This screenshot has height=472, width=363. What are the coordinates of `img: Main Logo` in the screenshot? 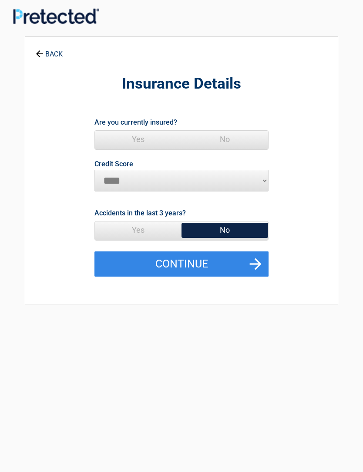 It's located at (56, 16).